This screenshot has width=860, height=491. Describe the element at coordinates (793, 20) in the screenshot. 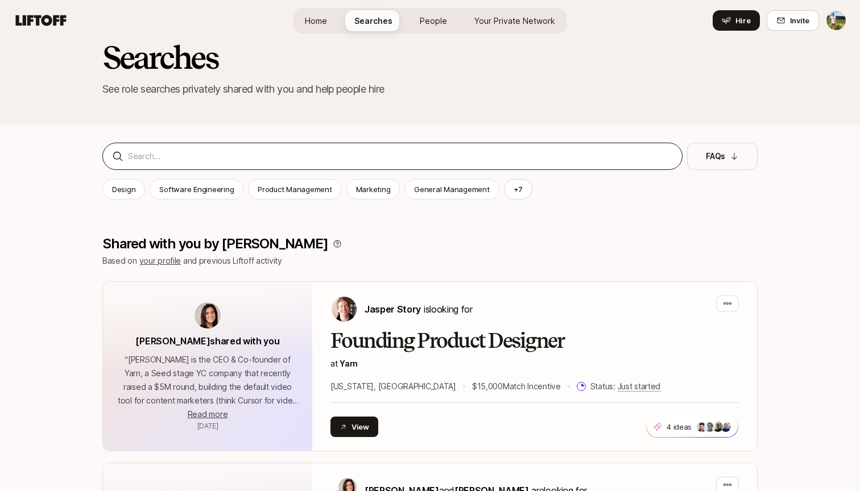

I see `button: Invite` at that location.